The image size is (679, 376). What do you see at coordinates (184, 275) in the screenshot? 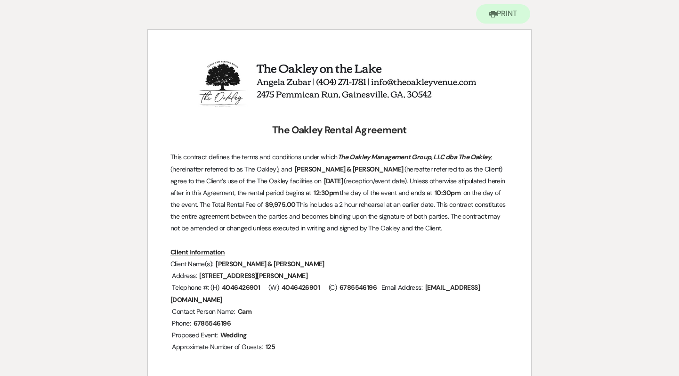
I see `span: Address:` at bounding box center [184, 275].